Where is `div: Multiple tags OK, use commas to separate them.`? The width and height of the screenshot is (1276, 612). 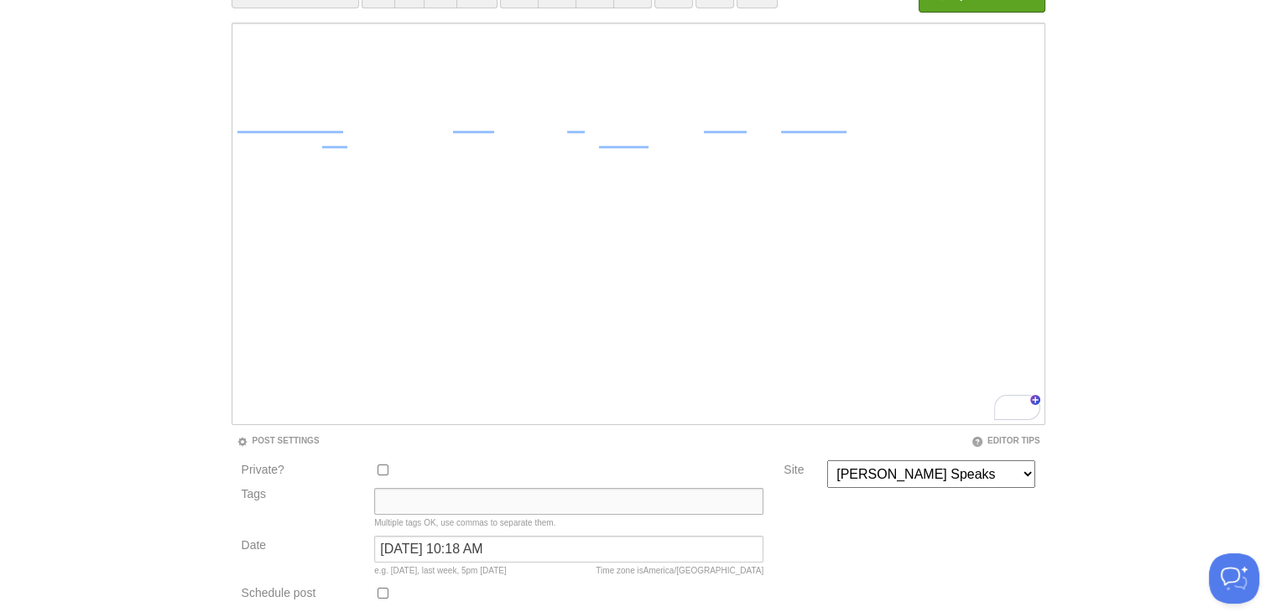
div: Multiple tags OK, use commas to separate them. is located at coordinates (569, 524).